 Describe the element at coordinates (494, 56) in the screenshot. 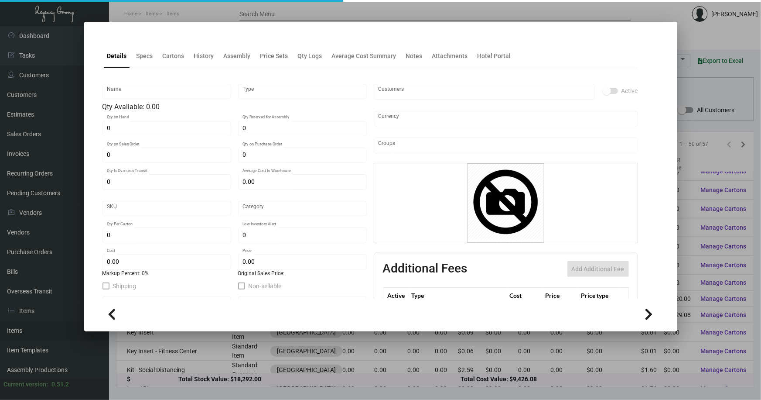

I see `div: Hotel Portal` at that location.